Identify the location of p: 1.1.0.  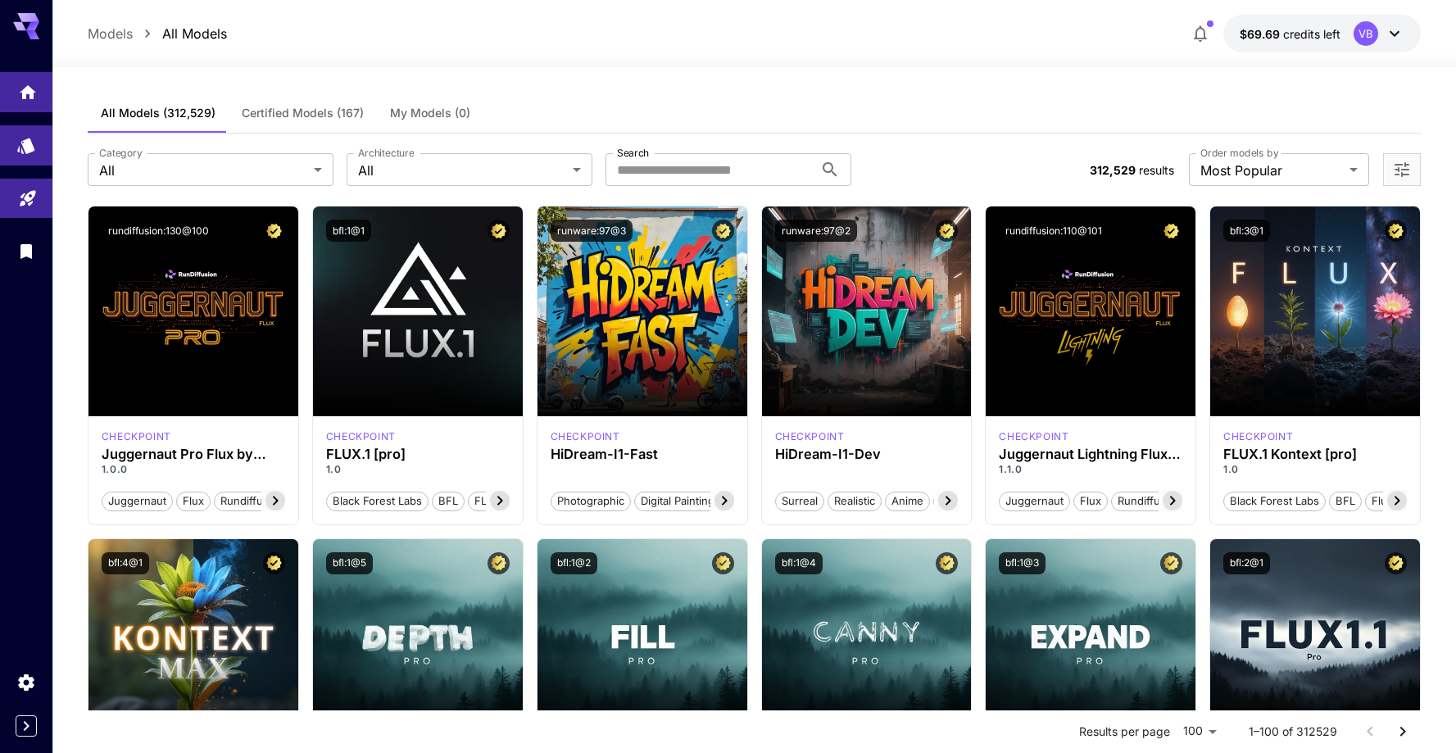
(1091, 470).